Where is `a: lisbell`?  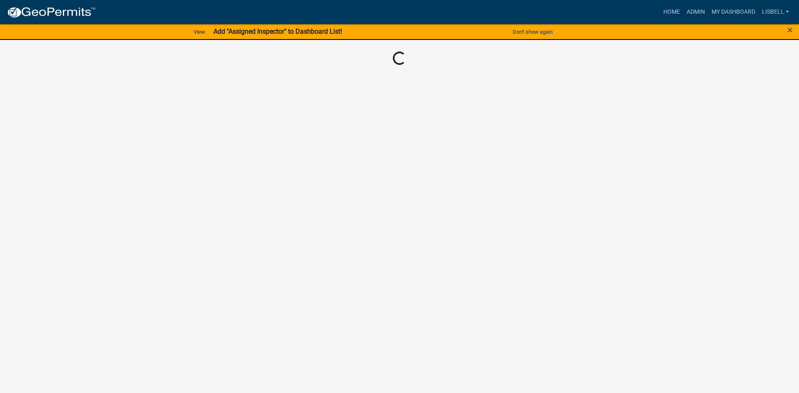
a: lisbell is located at coordinates (776, 12).